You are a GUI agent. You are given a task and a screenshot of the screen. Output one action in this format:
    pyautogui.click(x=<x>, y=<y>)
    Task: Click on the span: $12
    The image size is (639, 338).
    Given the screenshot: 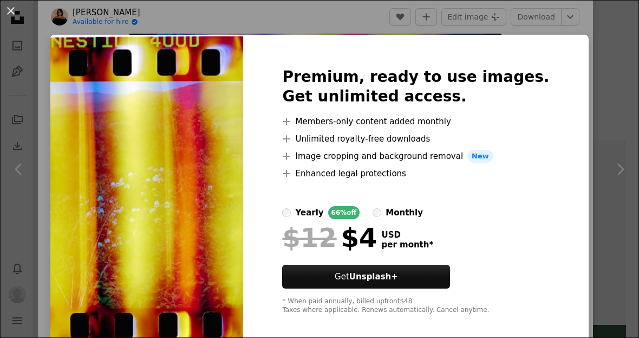 What is the action you would take?
    pyautogui.click(x=309, y=237)
    